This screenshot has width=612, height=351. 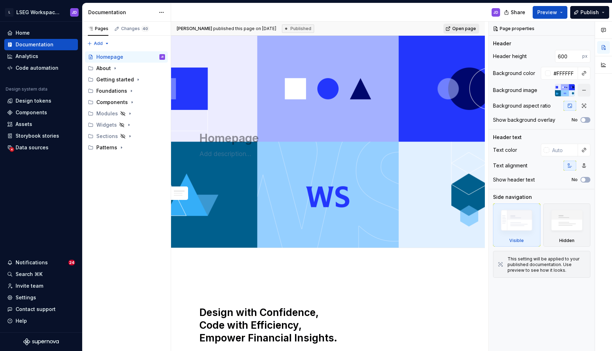 What do you see at coordinates (32, 263) in the screenshot?
I see `div: Notifications` at bounding box center [32, 263].